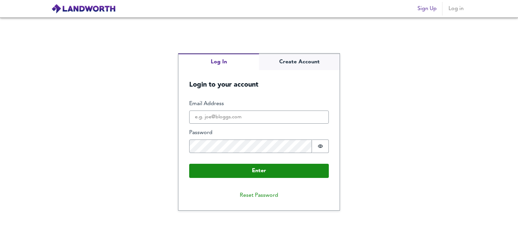 This screenshot has width=518, height=246. I want to click on button: Create Account, so click(299, 62).